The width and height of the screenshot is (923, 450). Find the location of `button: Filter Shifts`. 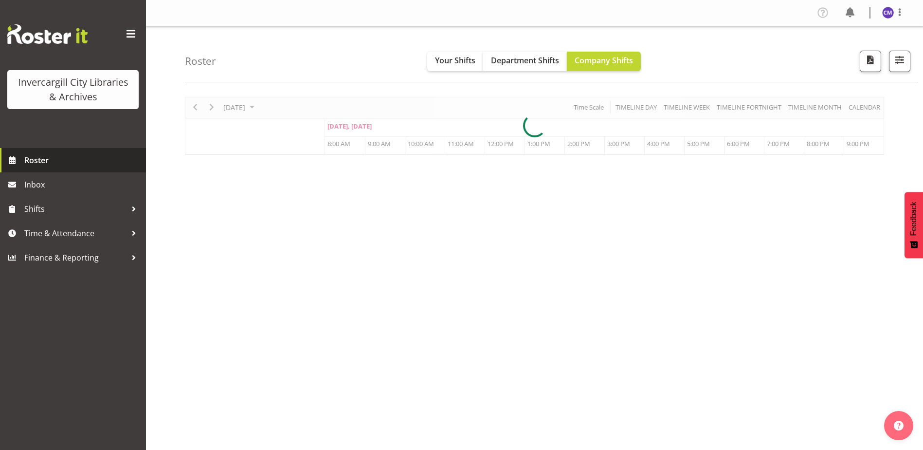

button: Filter Shifts is located at coordinates (900, 61).